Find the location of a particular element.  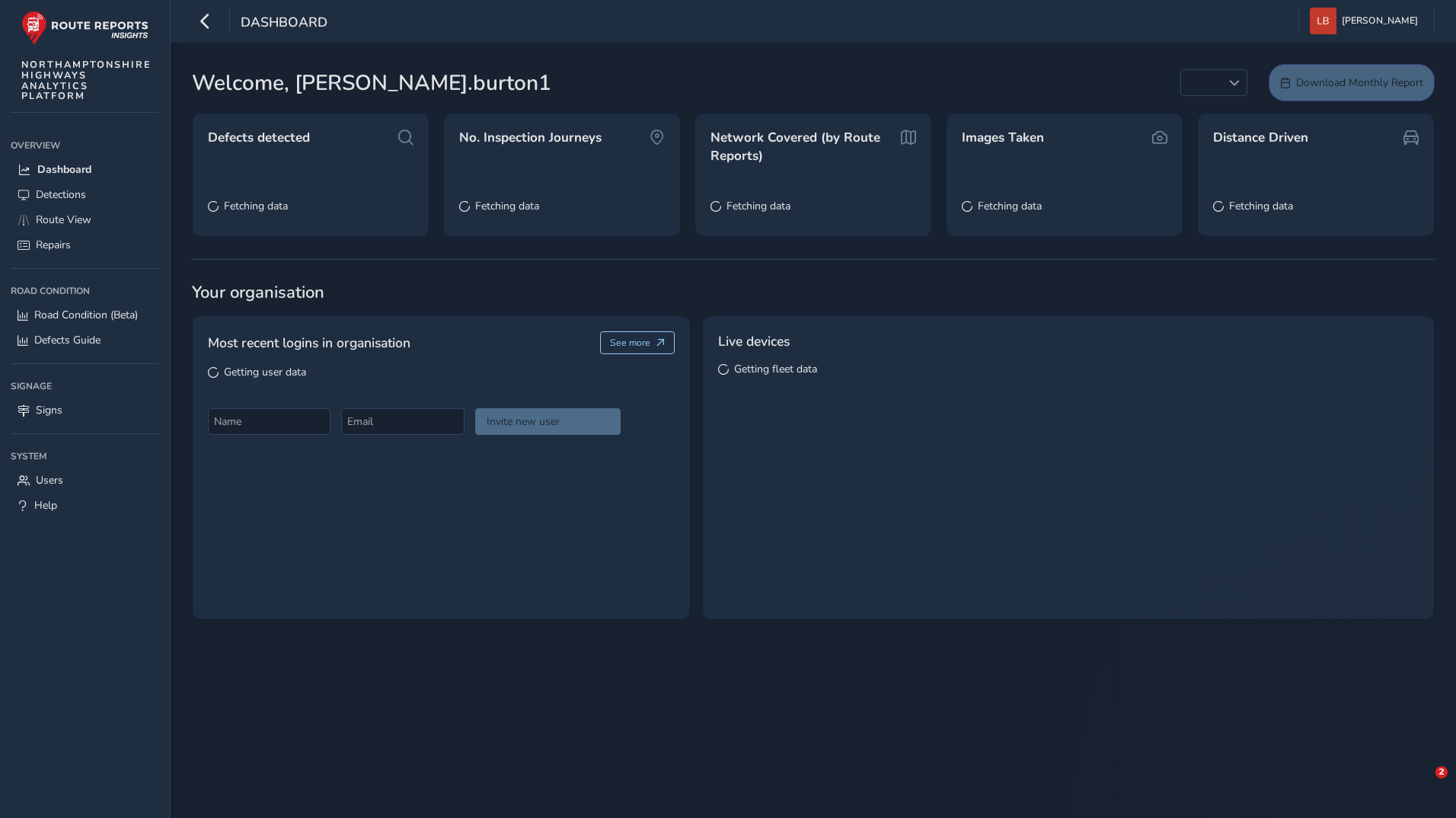

span: Distance Driven is located at coordinates (1260, 138).